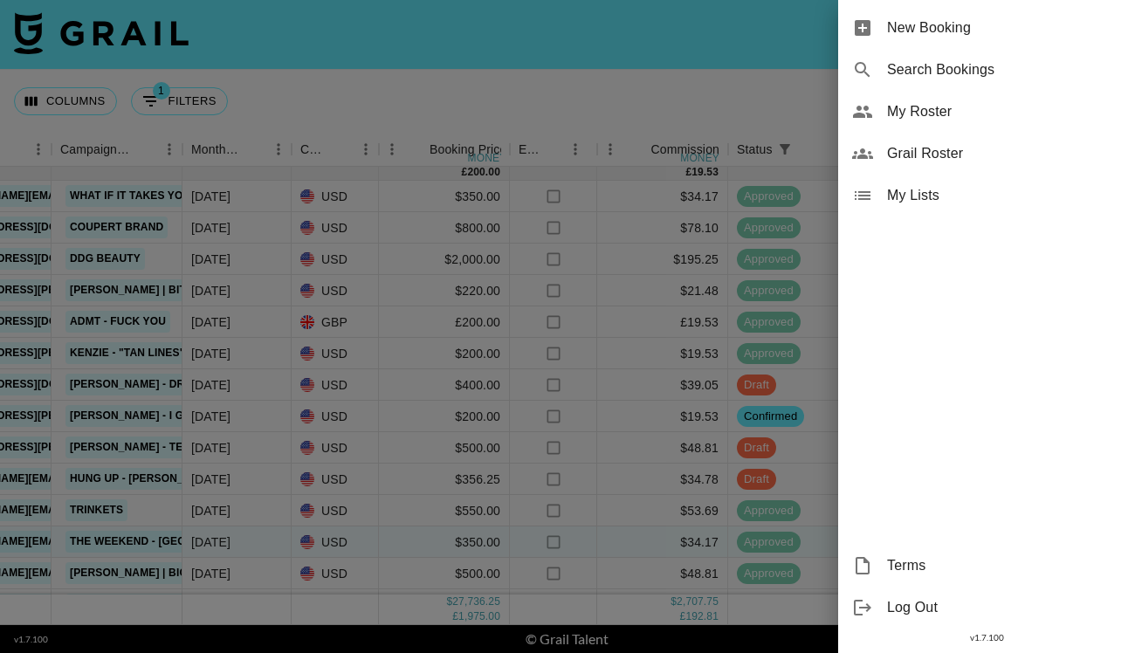 The width and height of the screenshot is (1135, 653). What do you see at coordinates (986, 154) in the screenshot?
I see `div: Grail Roster` at bounding box center [986, 154].